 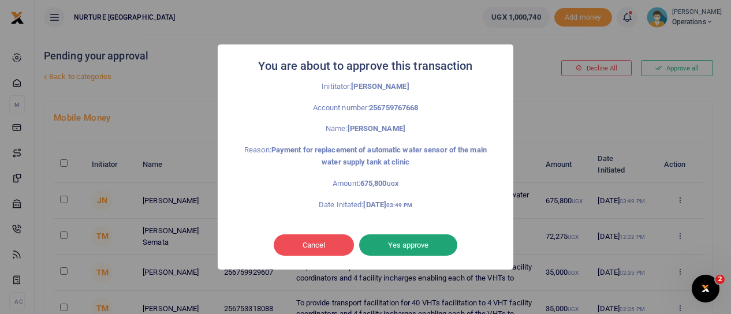 What do you see at coordinates (366, 87) in the screenshot?
I see `p: Inititator:` at bounding box center [366, 87].